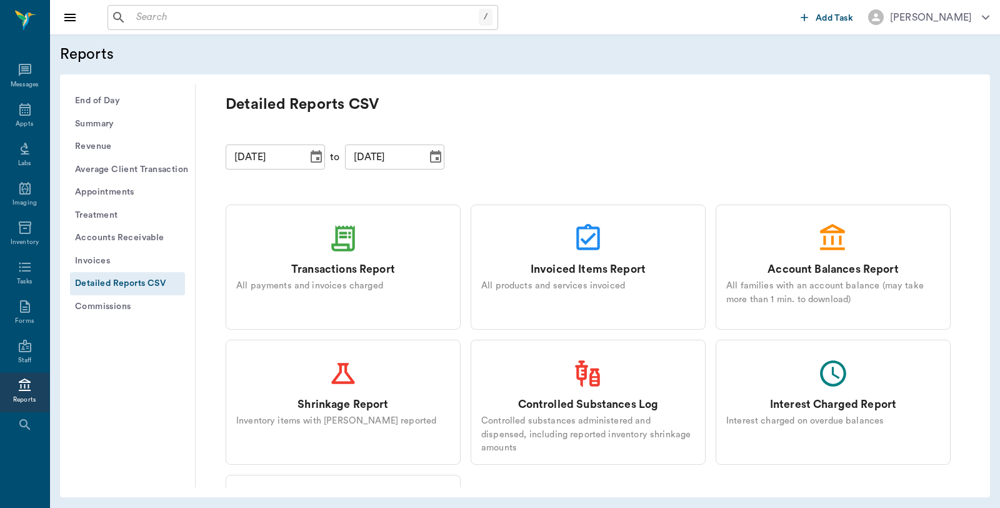 This screenshot has width=1000, height=508. I want to click on button: Close drawer, so click(70, 18).